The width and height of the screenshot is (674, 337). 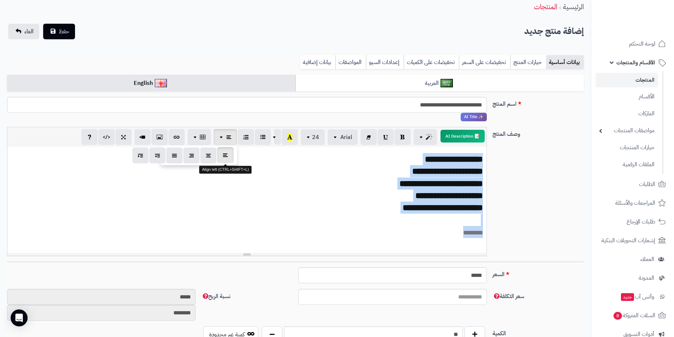 I want to click on a: وآتس آبجديد, so click(x=633, y=297).